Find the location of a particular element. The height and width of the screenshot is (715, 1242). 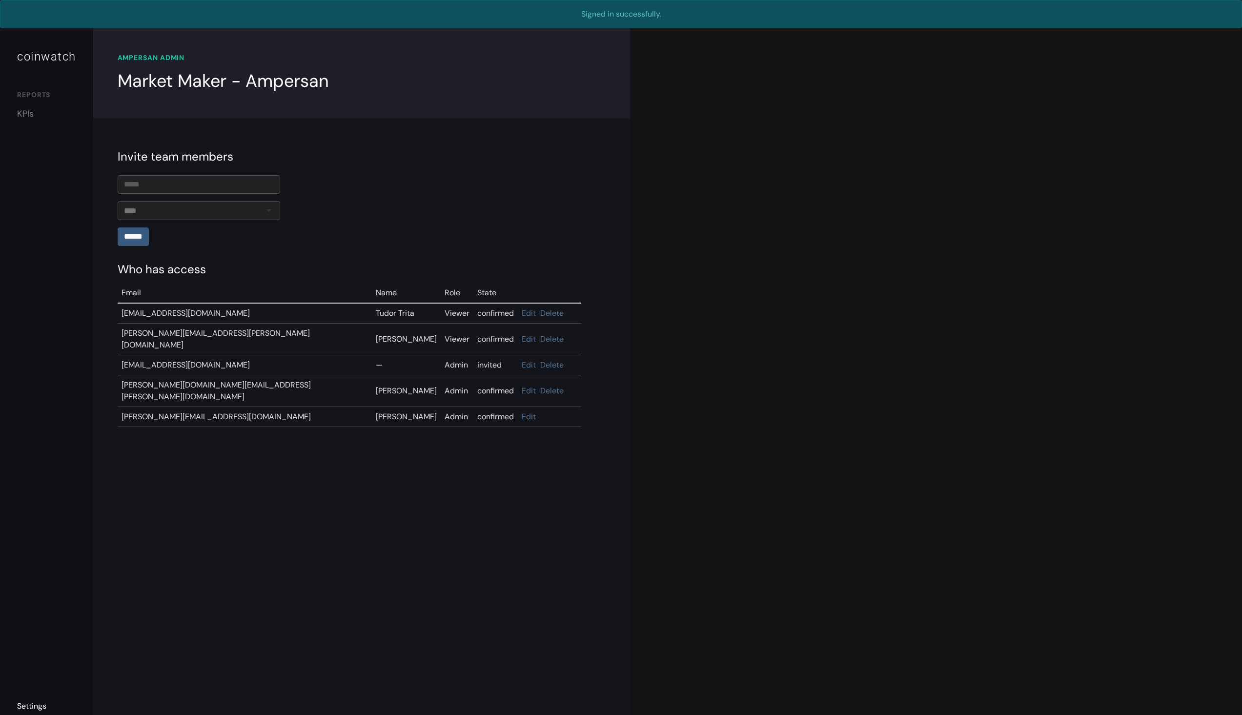

div: REPORTS is located at coordinates (46, 96).